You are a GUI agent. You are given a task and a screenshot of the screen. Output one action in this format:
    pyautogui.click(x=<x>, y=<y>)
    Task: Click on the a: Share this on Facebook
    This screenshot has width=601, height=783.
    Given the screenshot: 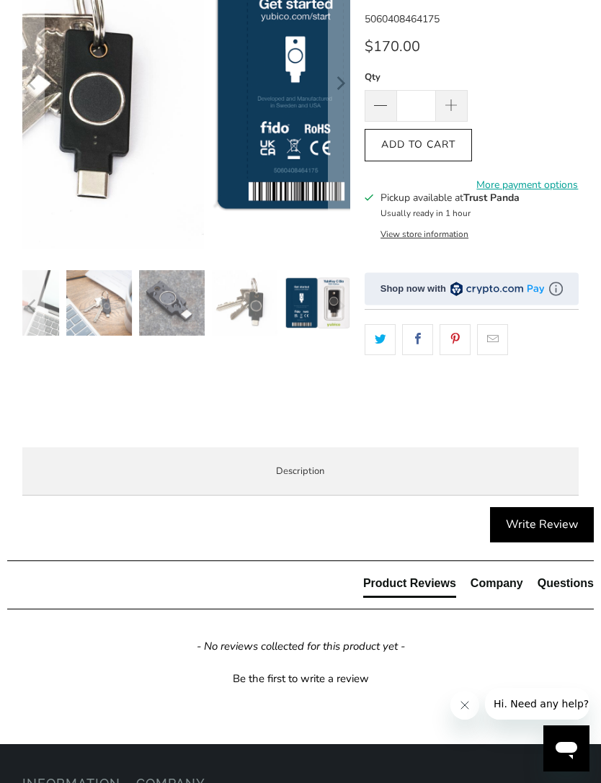 What is the action you would take?
    pyautogui.click(x=417, y=339)
    